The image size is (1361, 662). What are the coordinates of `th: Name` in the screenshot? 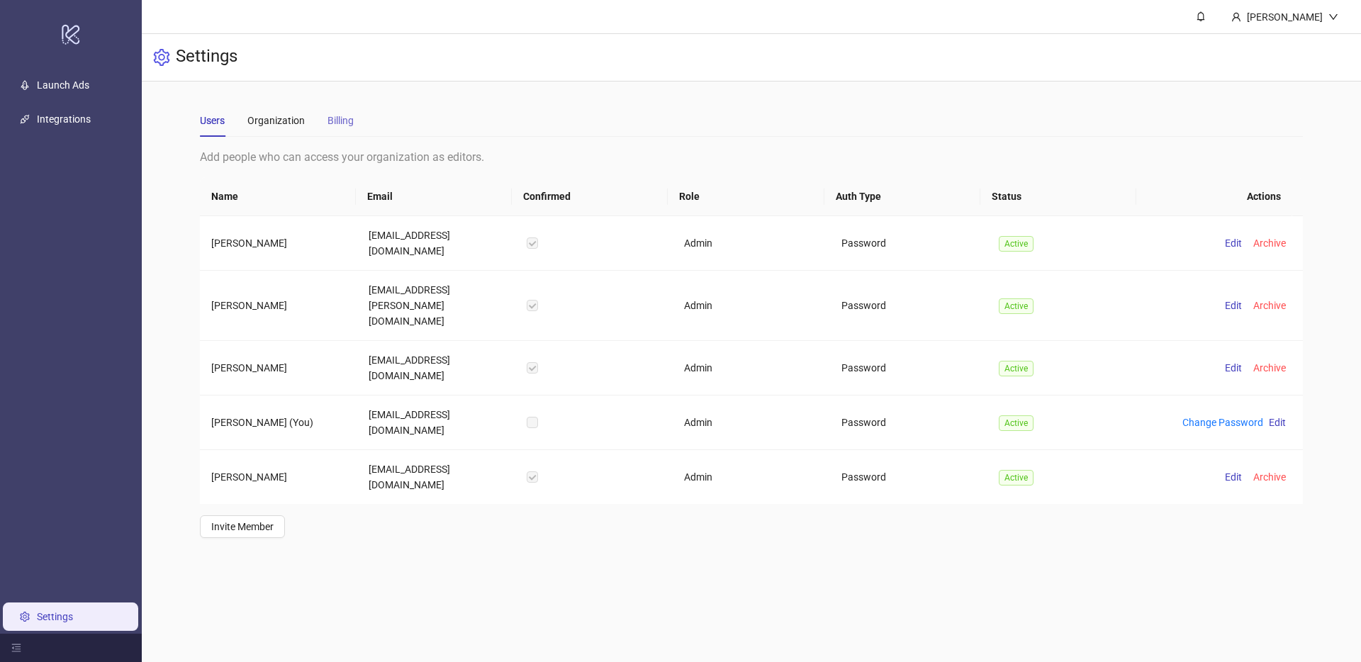 It's located at (278, 196).